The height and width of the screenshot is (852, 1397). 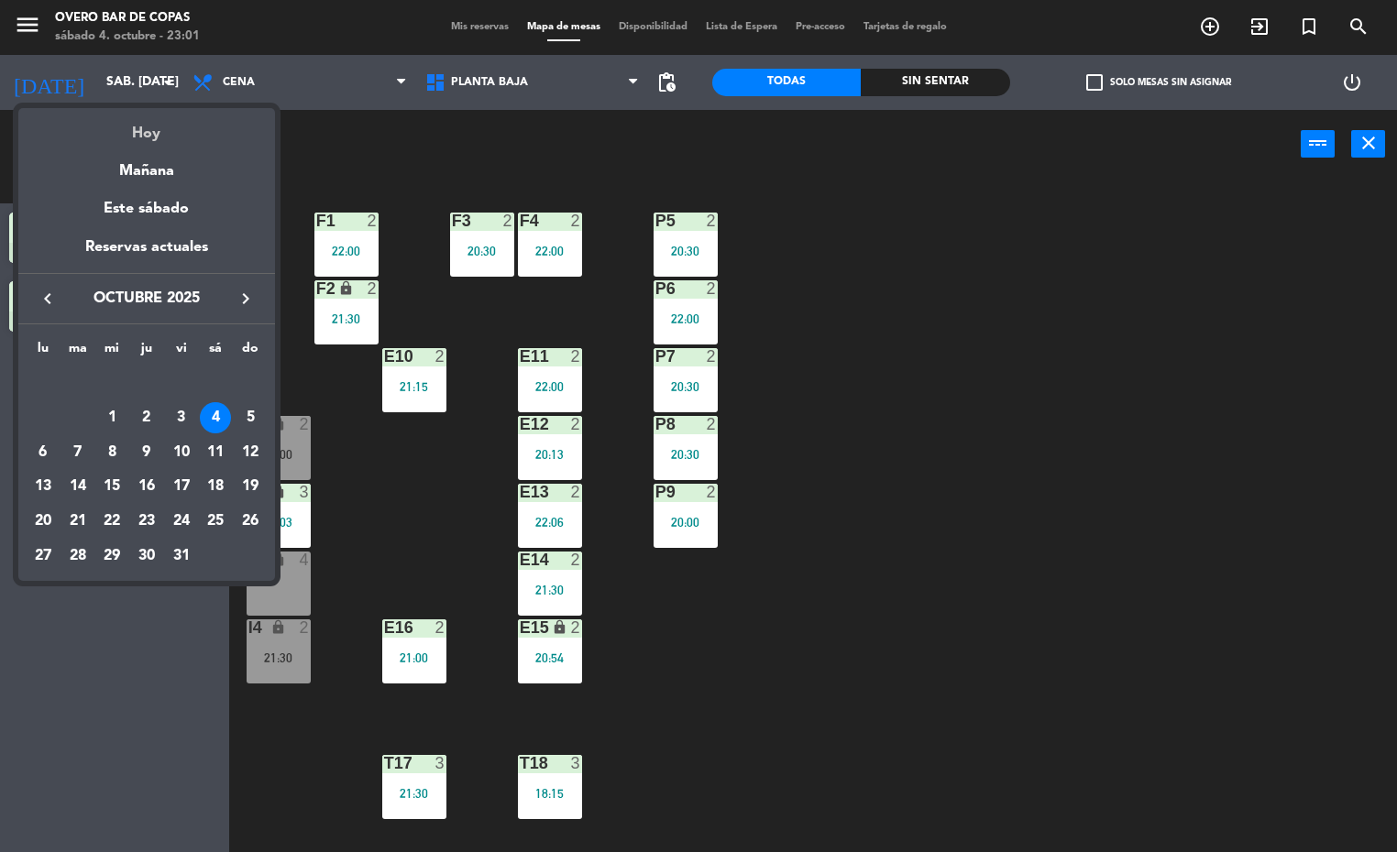 What do you see at coordinates (181, 352) in the screenshot?
I see `th: viernes` at bounding box center [181, 352].